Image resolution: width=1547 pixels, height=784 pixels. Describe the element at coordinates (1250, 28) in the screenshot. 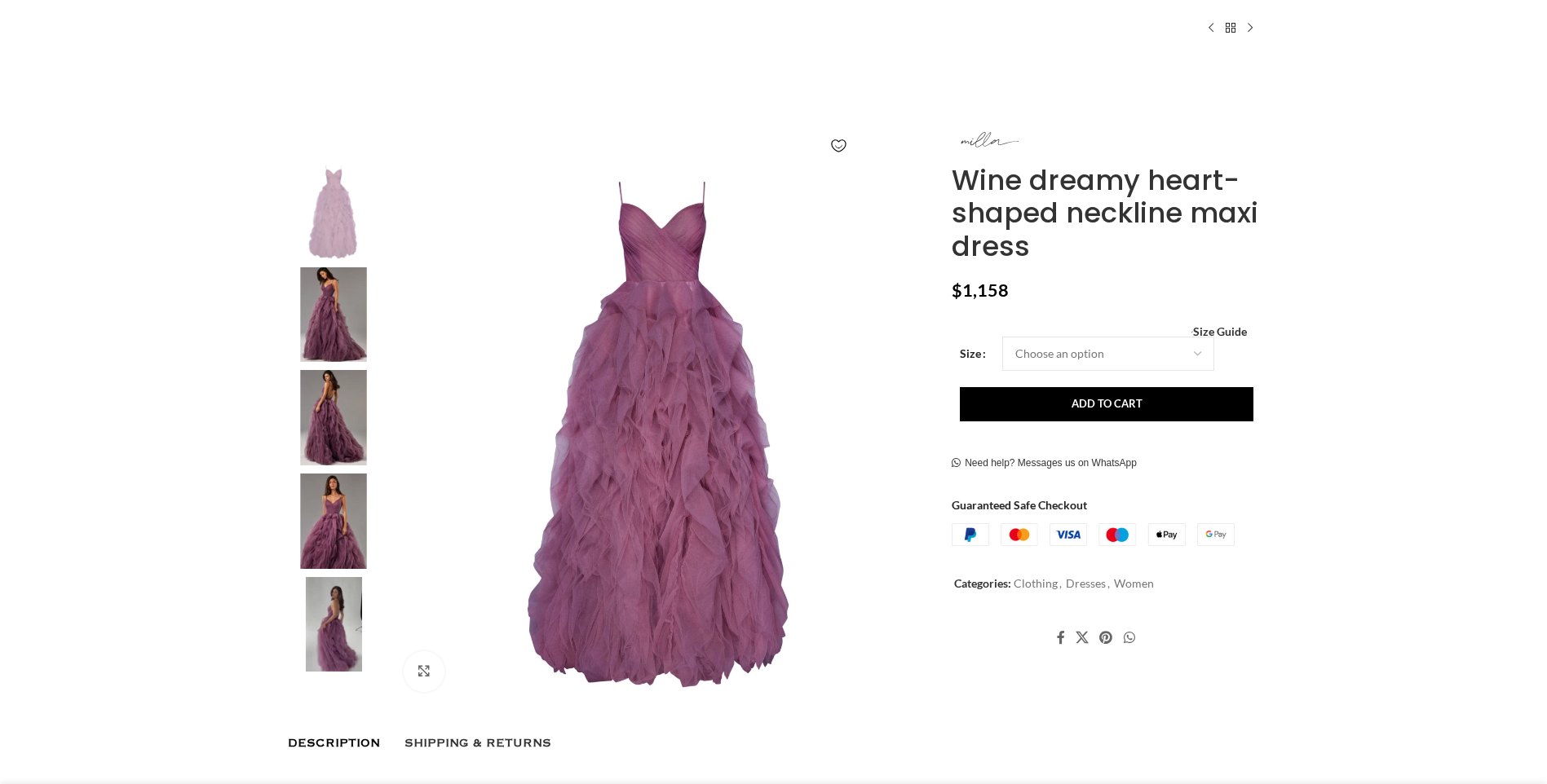

I see `a: Next product` at that location.